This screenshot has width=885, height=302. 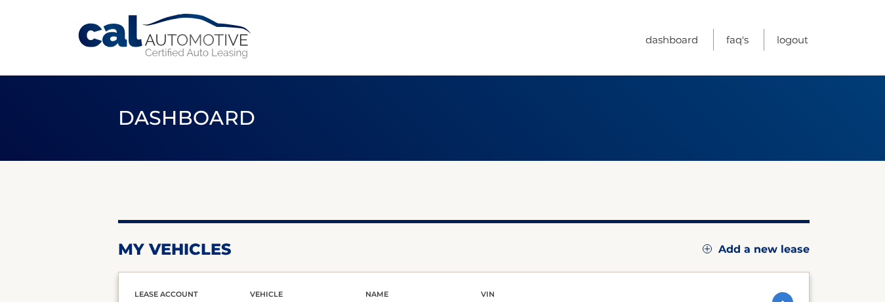 I want to click on span: vin, so click(x=487, y=294).